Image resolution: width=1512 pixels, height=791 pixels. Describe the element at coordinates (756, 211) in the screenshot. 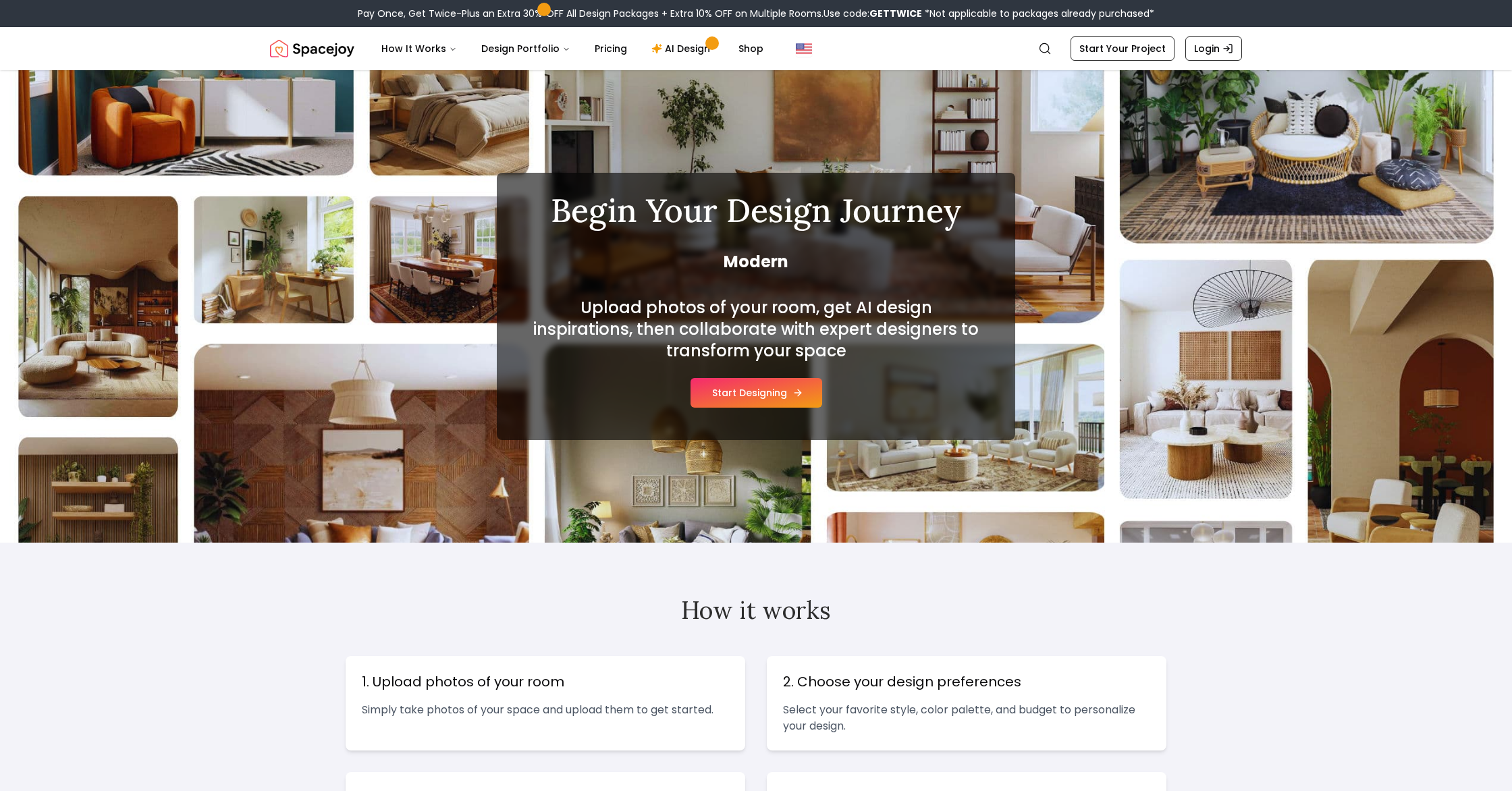

I see `h1: Begin Your Design Journey` at that location.